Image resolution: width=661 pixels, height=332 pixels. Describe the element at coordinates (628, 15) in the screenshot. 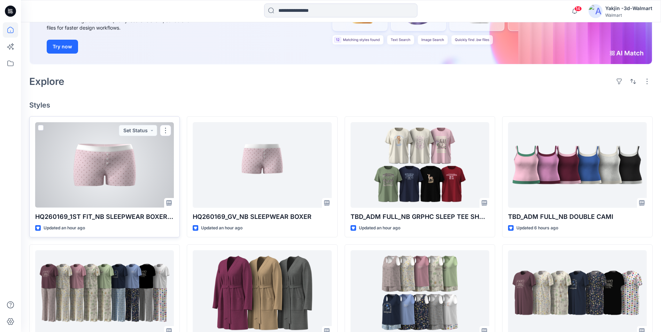

I see `div: Walmart` at that location.